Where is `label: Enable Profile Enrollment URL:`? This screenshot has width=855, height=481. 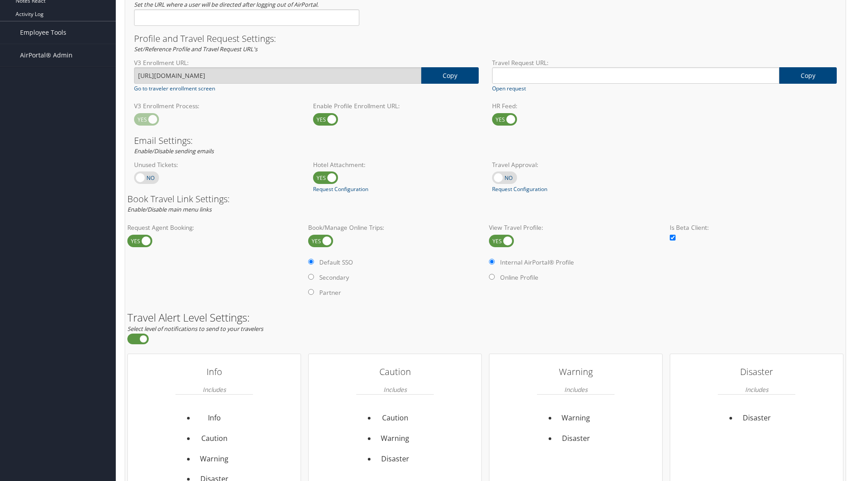
label: Enable Profile Enrollment URL: is located at coordinates (396, 106).